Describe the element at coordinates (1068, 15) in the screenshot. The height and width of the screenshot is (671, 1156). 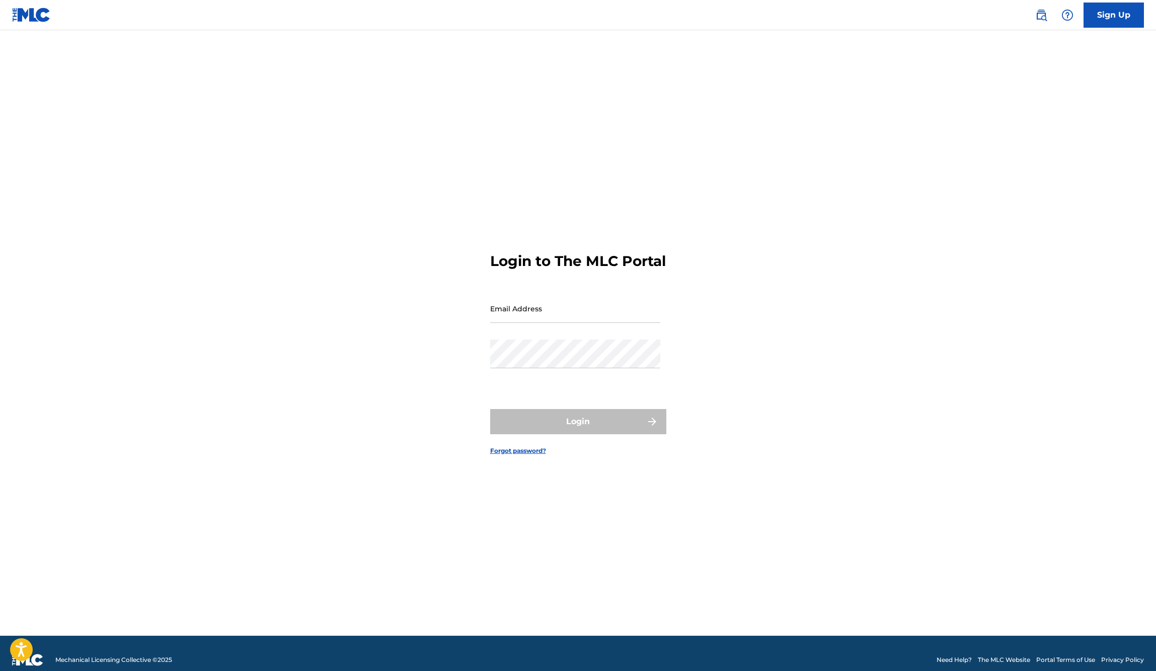
I see `div: Help` at that location.